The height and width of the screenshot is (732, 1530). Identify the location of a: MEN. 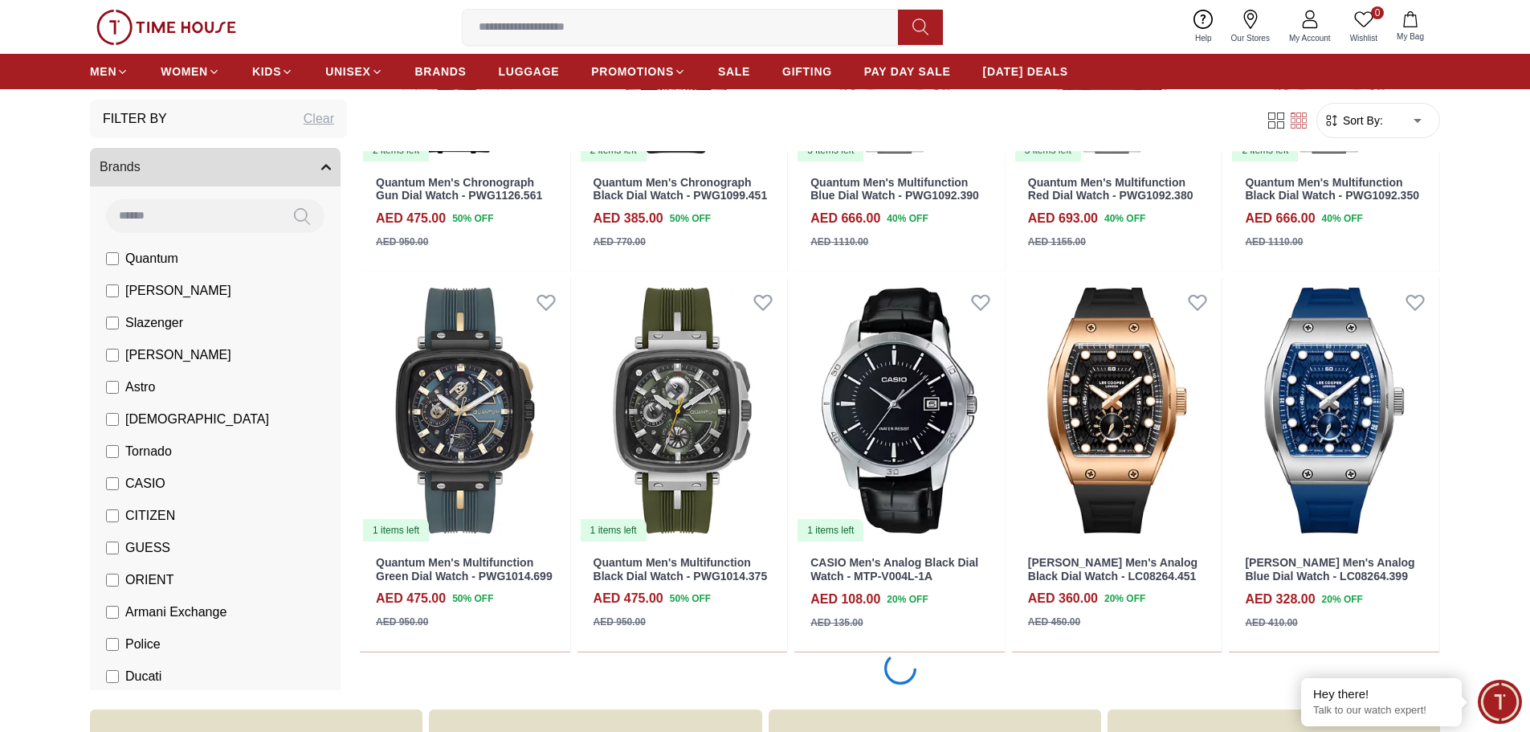
(109, 71).